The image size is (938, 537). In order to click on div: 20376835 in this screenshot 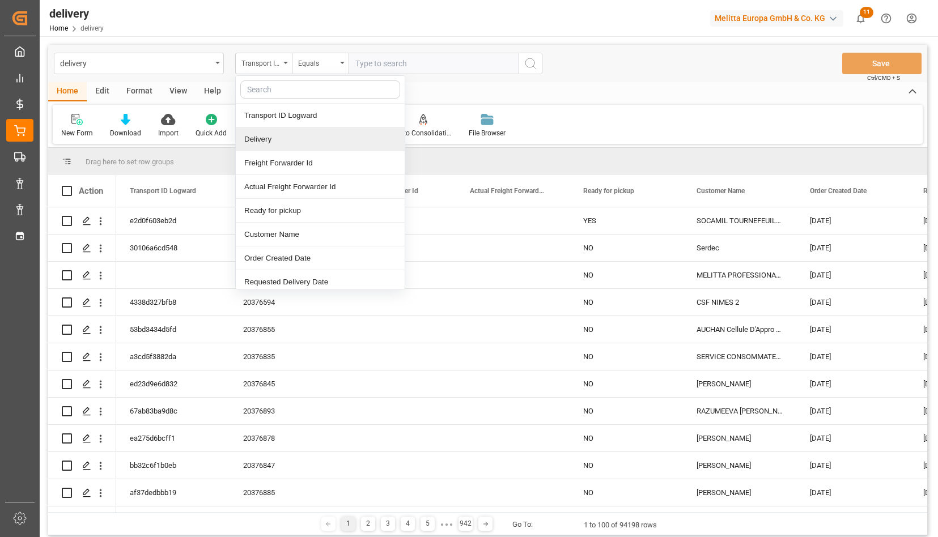, I will do `click(286, 356)`.